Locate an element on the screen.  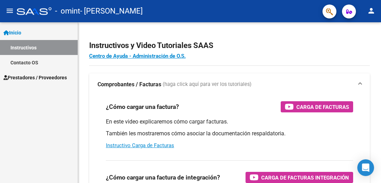
p: En este video explicaremos cómo cargar facturas. is located at coordinates (229, 122).